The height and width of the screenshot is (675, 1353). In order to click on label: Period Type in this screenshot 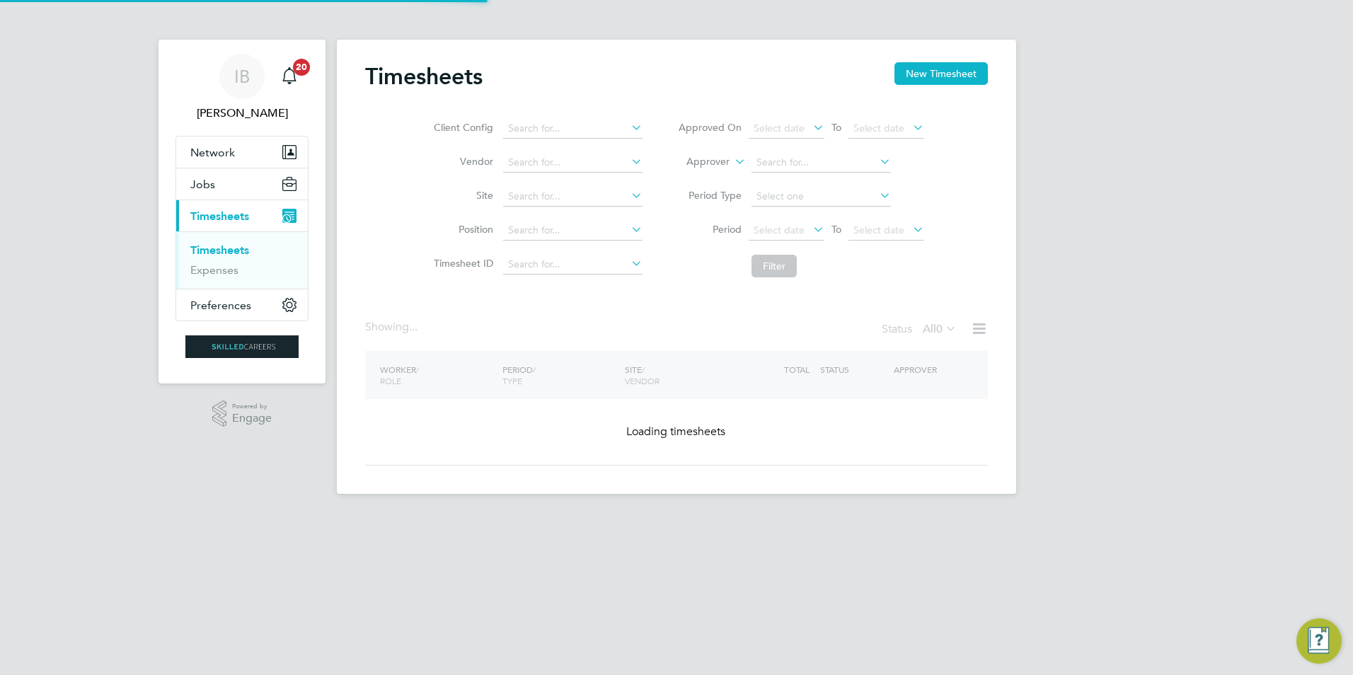, I will do `click(710, 195)`.